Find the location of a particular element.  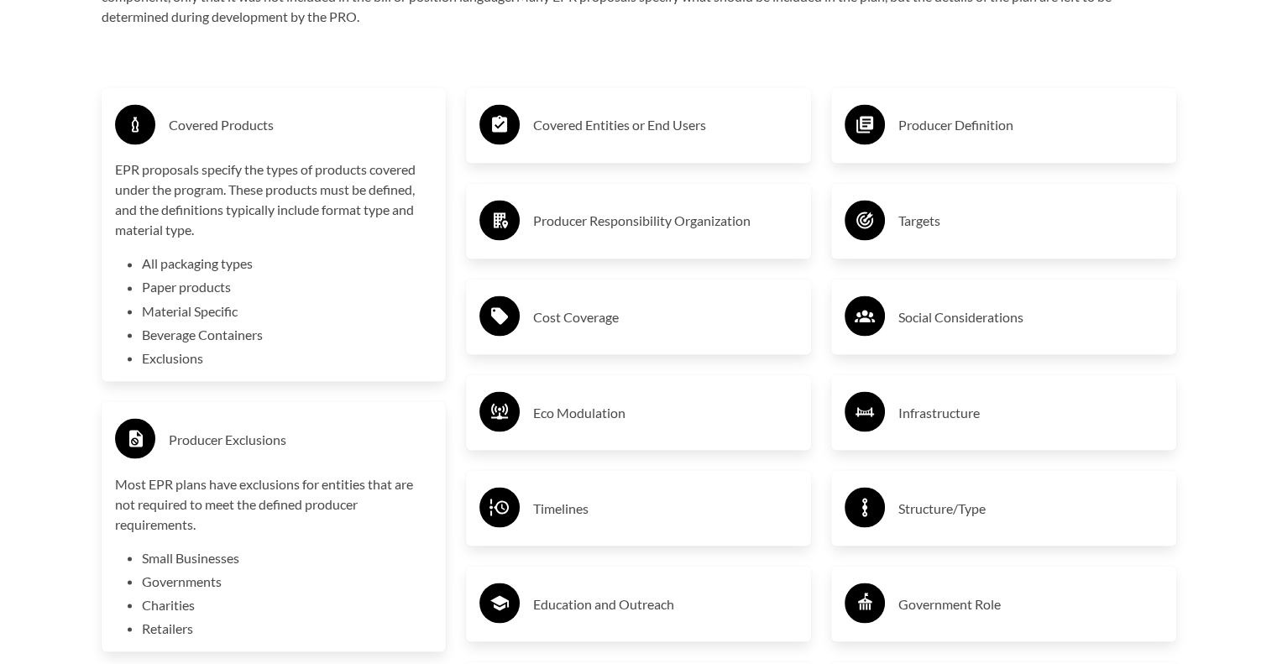

li: All packaging types is located at coordinates (287, 264).